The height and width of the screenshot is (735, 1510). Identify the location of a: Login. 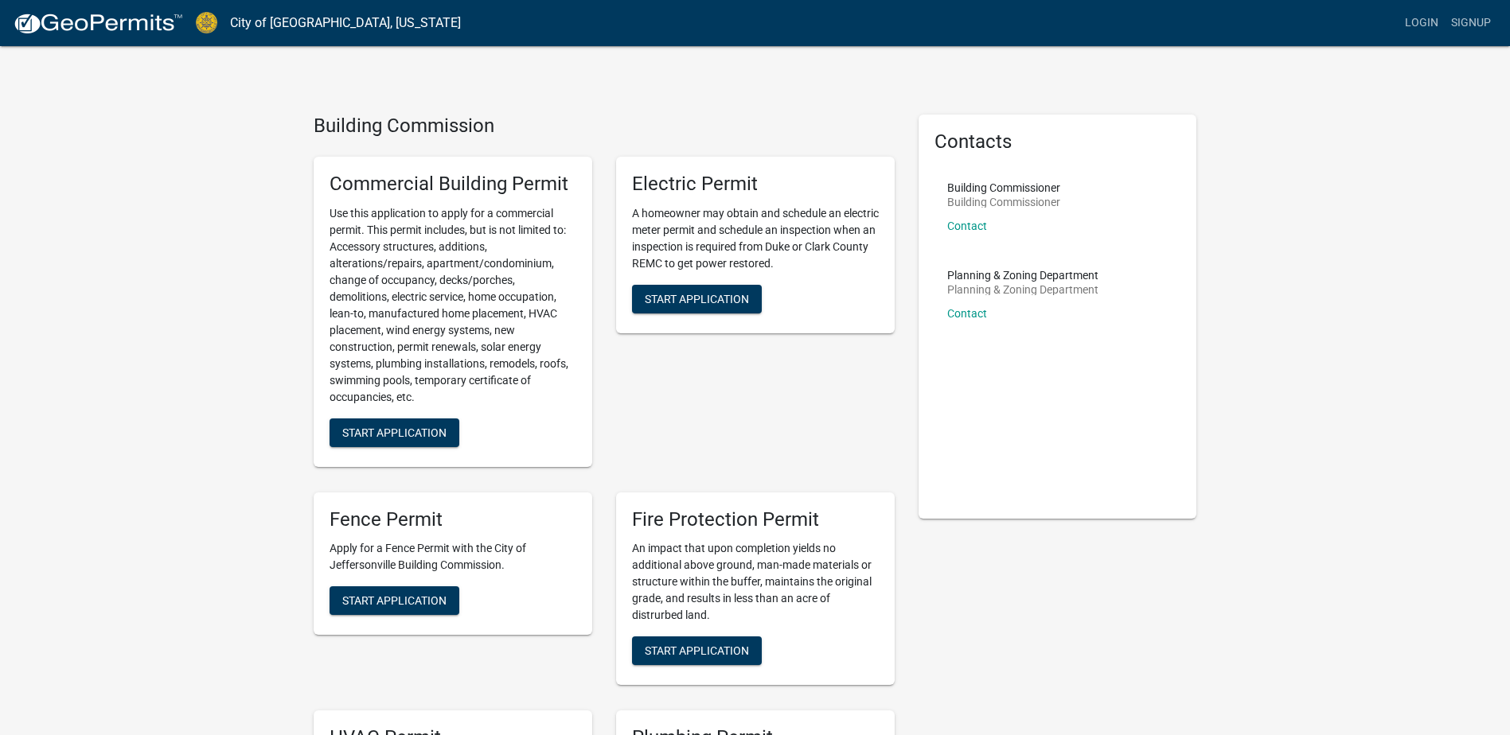
(1422, 23).